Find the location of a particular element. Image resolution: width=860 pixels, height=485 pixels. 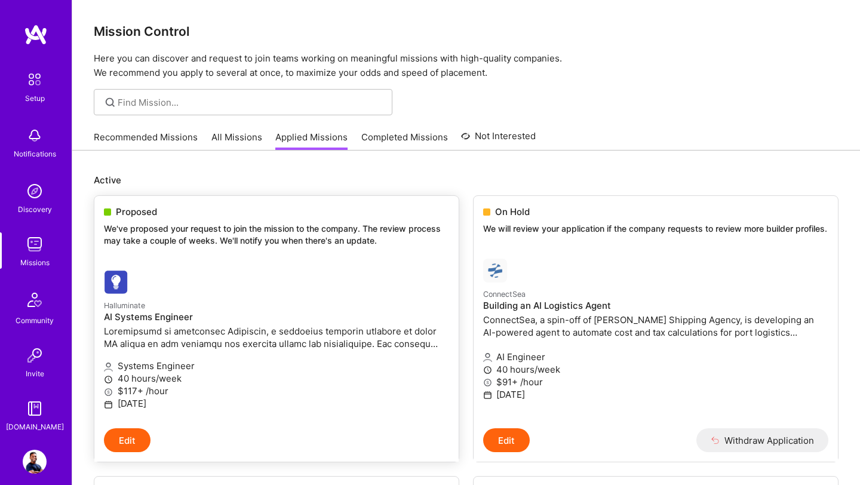

img: logo is located at coordinates (36, 35).